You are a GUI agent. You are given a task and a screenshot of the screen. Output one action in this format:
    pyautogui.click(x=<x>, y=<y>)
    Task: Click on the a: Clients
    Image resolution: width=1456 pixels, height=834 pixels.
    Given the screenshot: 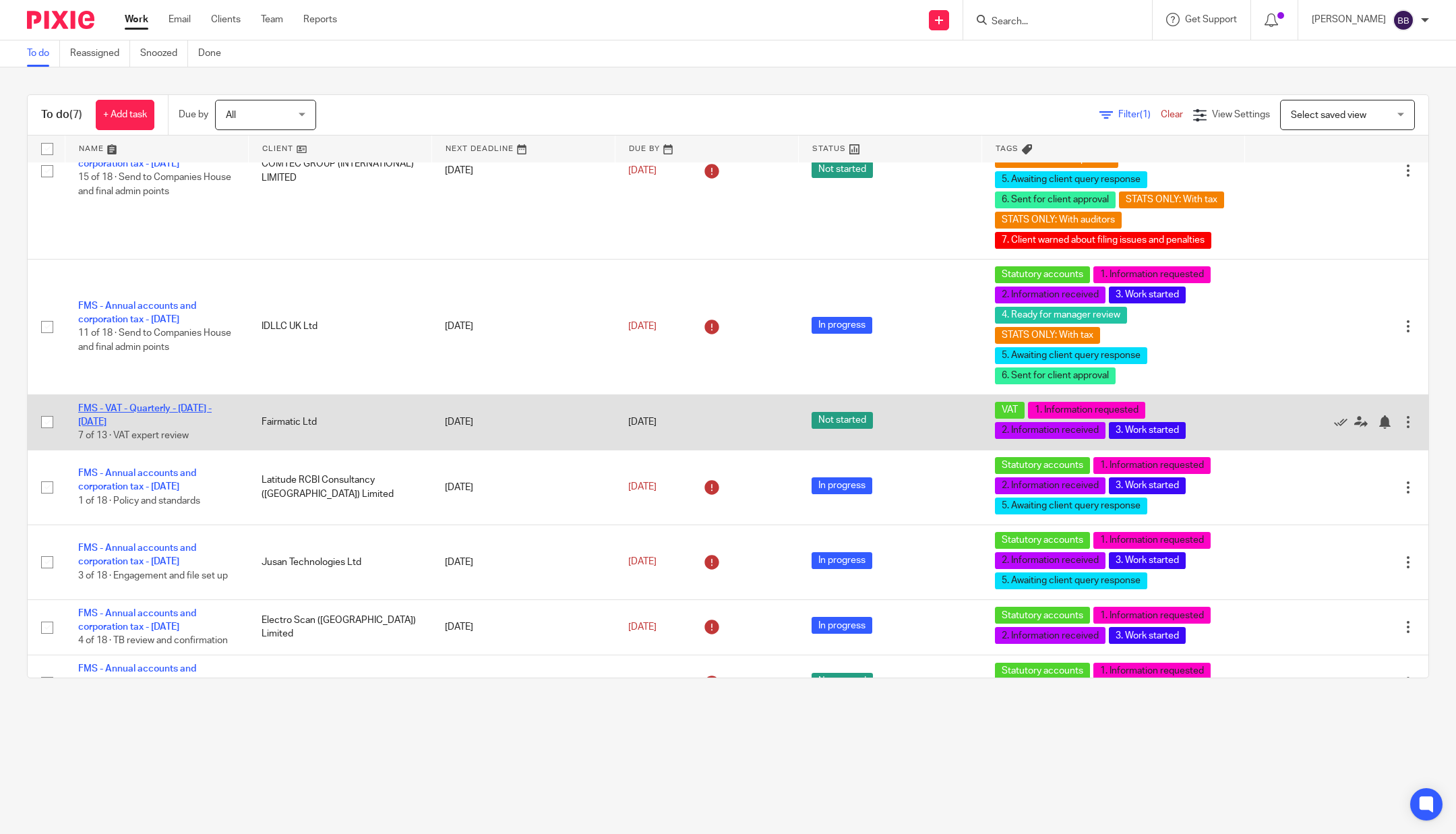 What is the action you would take?
    pyautogui.click(x=226, y=20)
    